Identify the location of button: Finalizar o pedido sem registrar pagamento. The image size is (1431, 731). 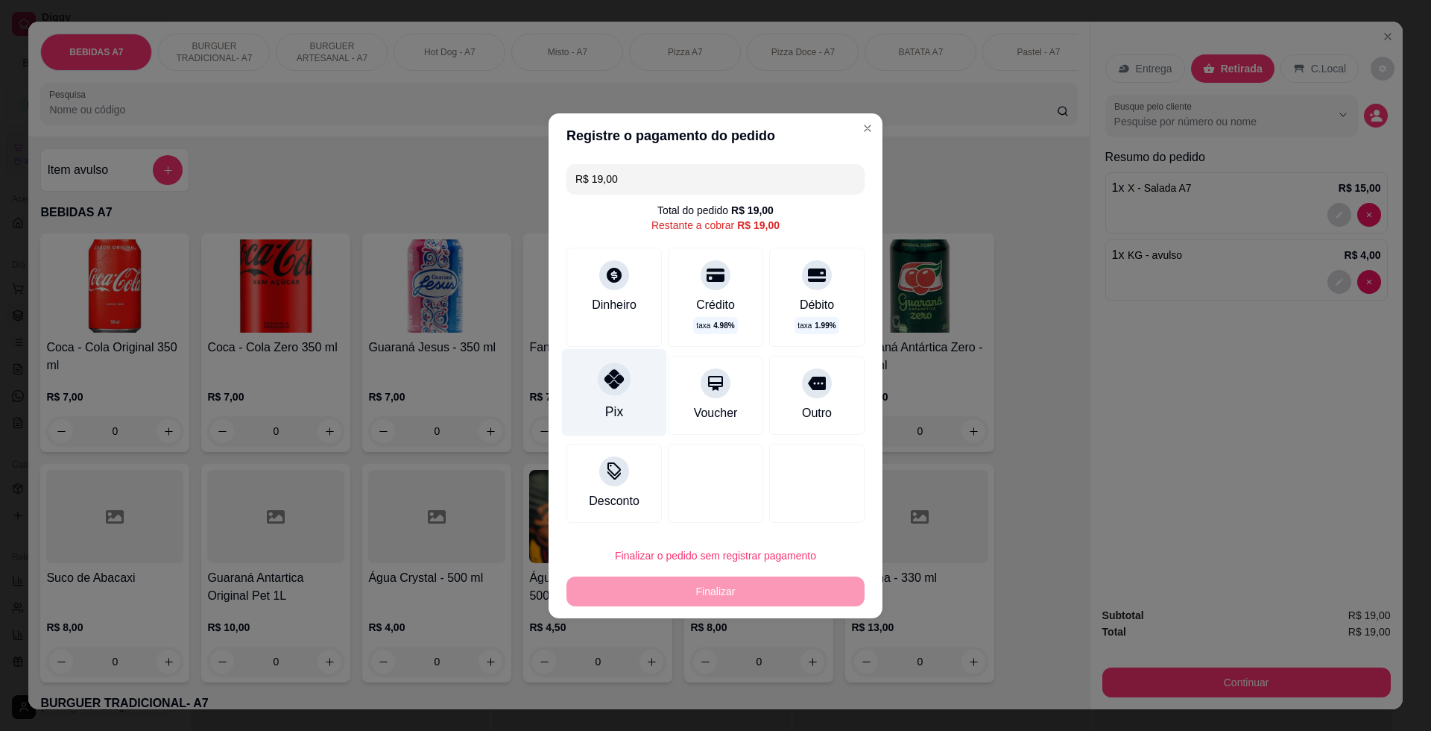
(716, 555).